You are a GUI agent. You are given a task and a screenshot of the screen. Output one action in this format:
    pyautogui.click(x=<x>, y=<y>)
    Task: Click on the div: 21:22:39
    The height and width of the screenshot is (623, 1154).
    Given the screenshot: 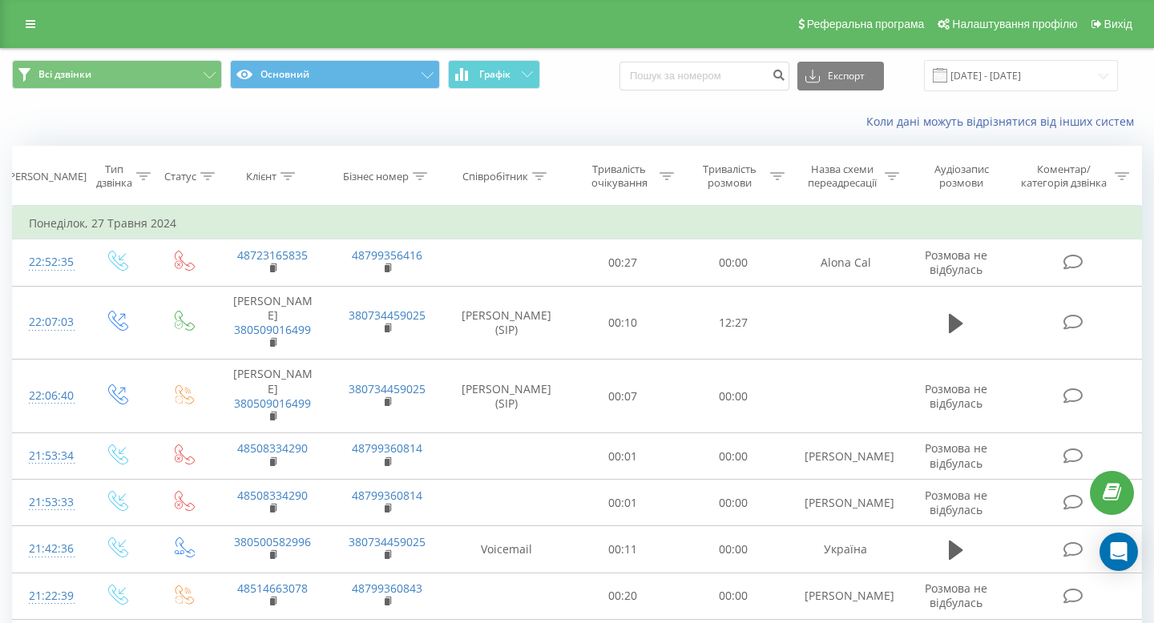 What is the action you would take?
    pyautogui.click(x=48, y=596)
    